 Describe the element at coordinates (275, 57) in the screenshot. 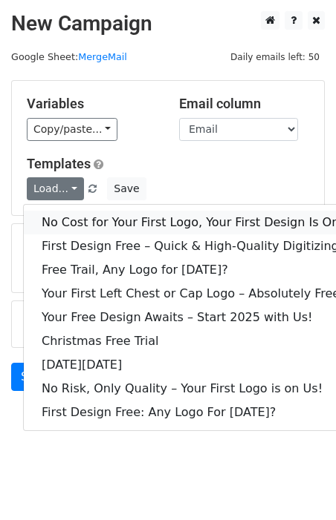

I see `span: Daily emails left: 50` at that location.